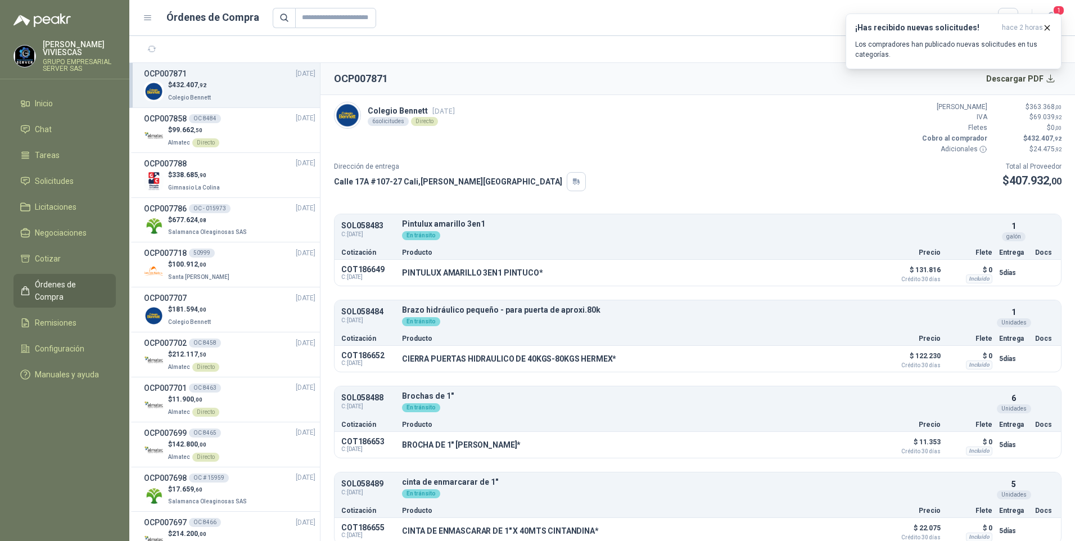 This screenshot has height=541, width=1075. I want to click on p: 1, so click(1014, 312).